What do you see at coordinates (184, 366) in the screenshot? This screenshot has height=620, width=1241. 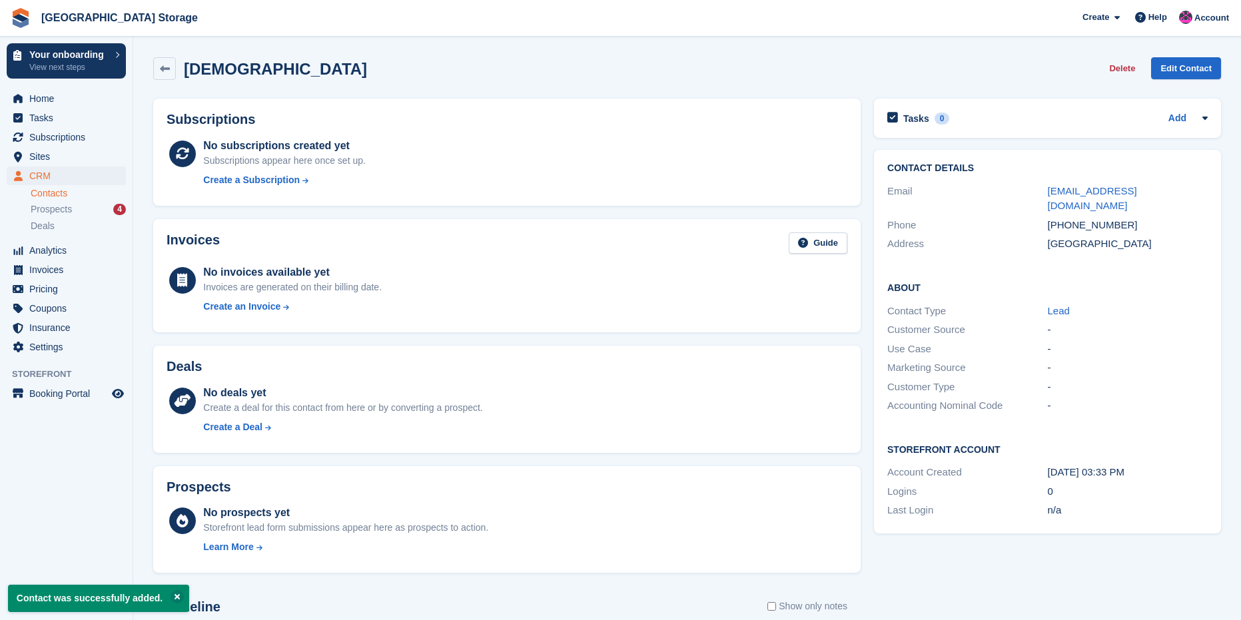 I see `h2: Deals` at bounding box center [184, 366].